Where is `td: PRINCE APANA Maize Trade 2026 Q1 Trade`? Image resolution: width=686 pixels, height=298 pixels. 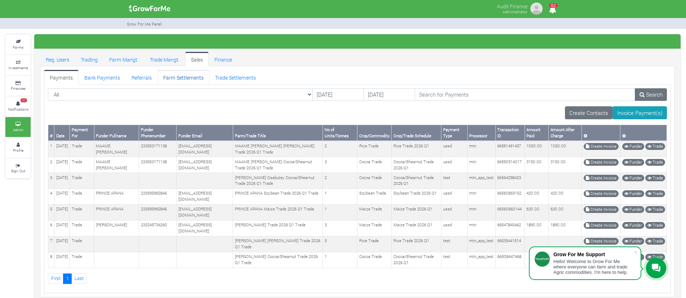
td: PRINCE APANA Maize Trade 2026 Q1 Trade is located at coordinates (278, 212).